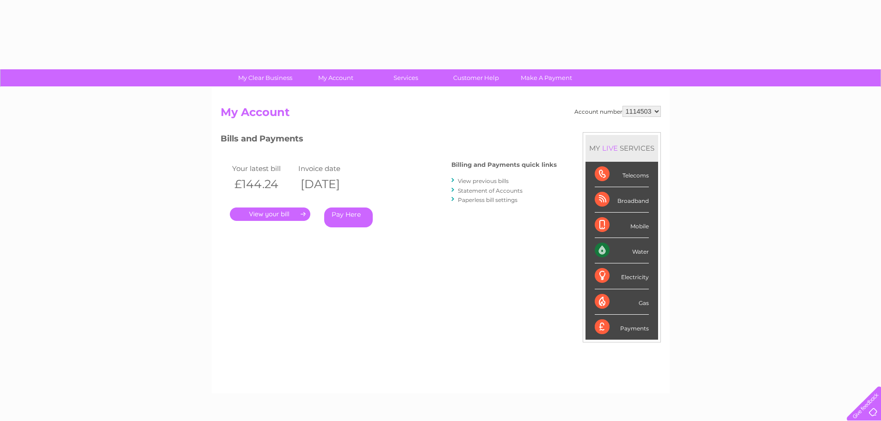 Image resolution: width=881 pixels, height=421 pixels. What do you see at coordinates (388, 140) in the screenshot?
I see `h3: Bills and Payments` at bounding box center [388, 140].